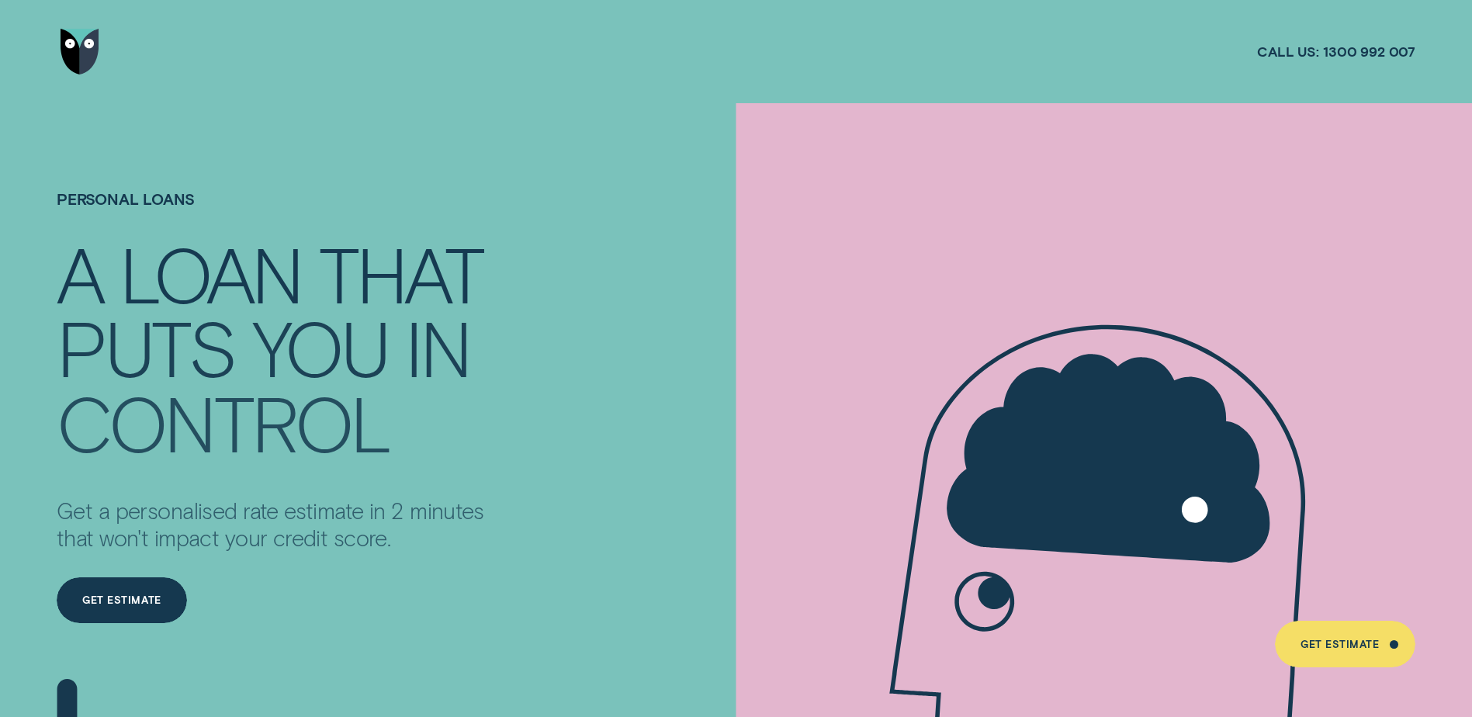  Describe the element at coordinates (279, 213) in the screenshot. I see `h1: Wisr Personal Loans` at that location.